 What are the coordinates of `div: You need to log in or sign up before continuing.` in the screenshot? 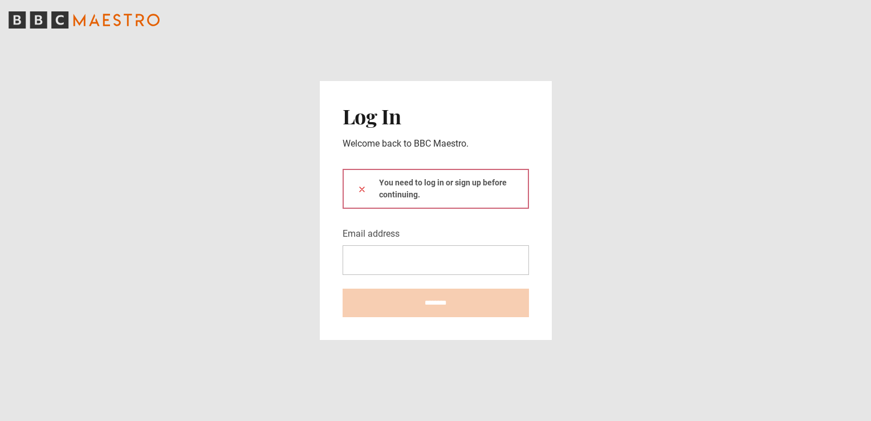 It's located at (436, 189).